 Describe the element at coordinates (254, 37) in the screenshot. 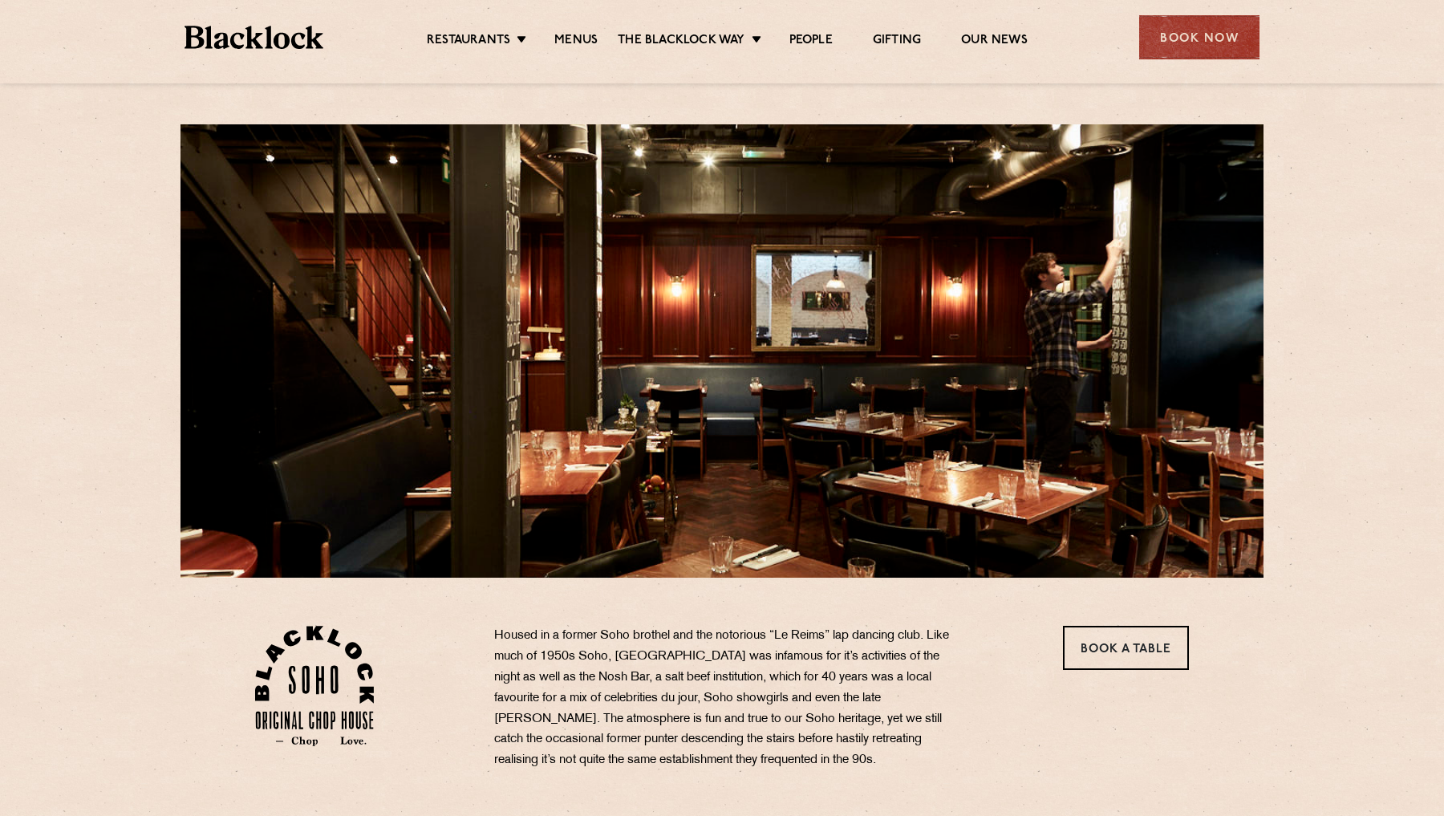

I see `img: BL_Textured_Logo-footer-cropped.svg` at that location.